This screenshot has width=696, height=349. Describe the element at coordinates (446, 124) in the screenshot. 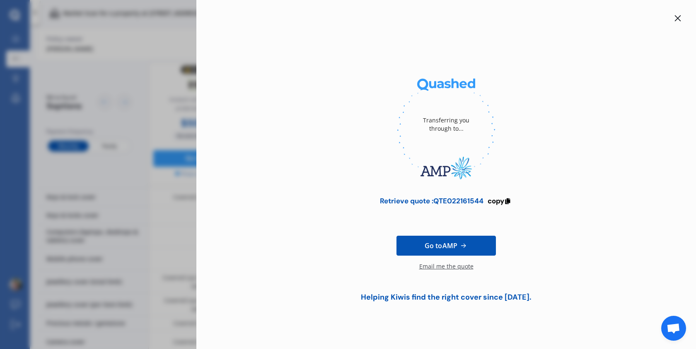

I see `div: Transferring you through to...` at that location.